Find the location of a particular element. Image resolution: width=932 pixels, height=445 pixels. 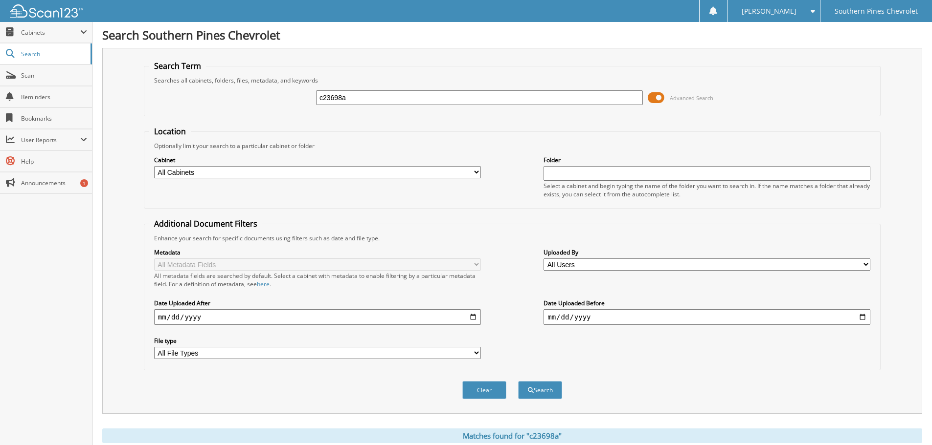

legend: Location is located at coordinates (170, 132).